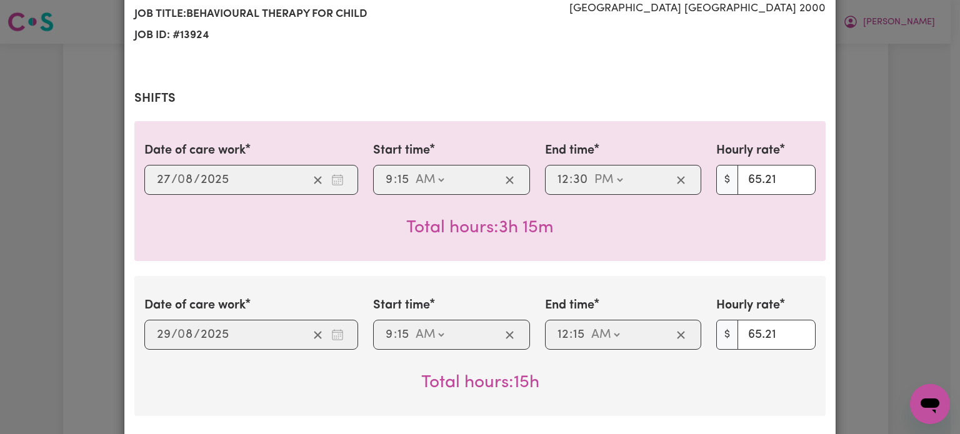  What do you see at coordinates (480, 99) in the screenshot?
I see `h2: Shifts` at bounding box center [480, 99].